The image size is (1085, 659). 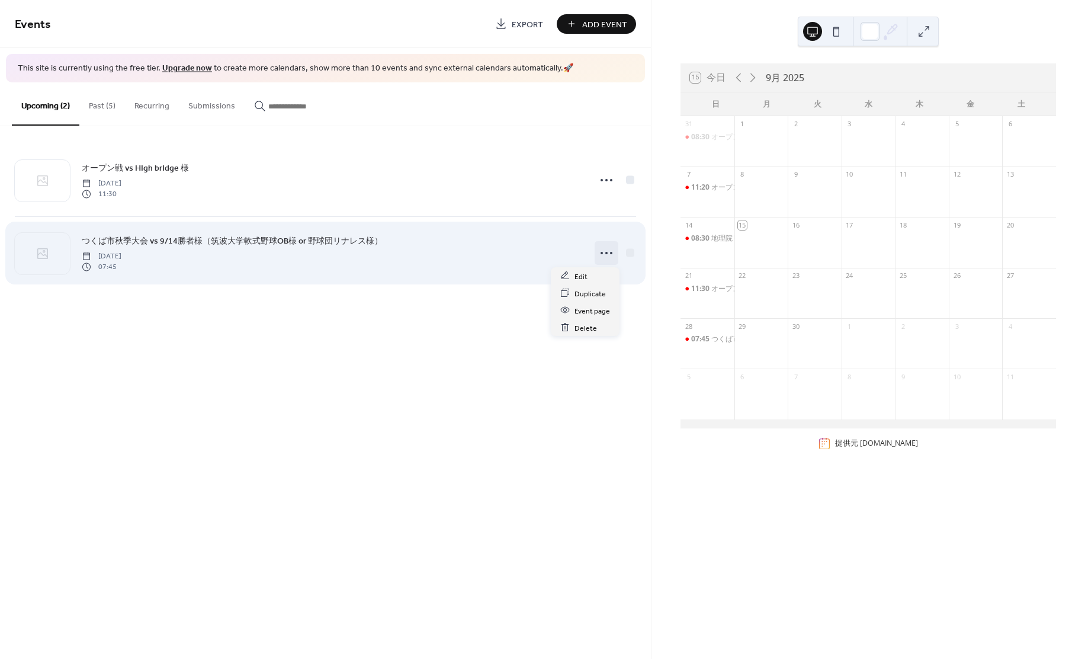 I want to click on a: Export, so click(x=519, y=24).